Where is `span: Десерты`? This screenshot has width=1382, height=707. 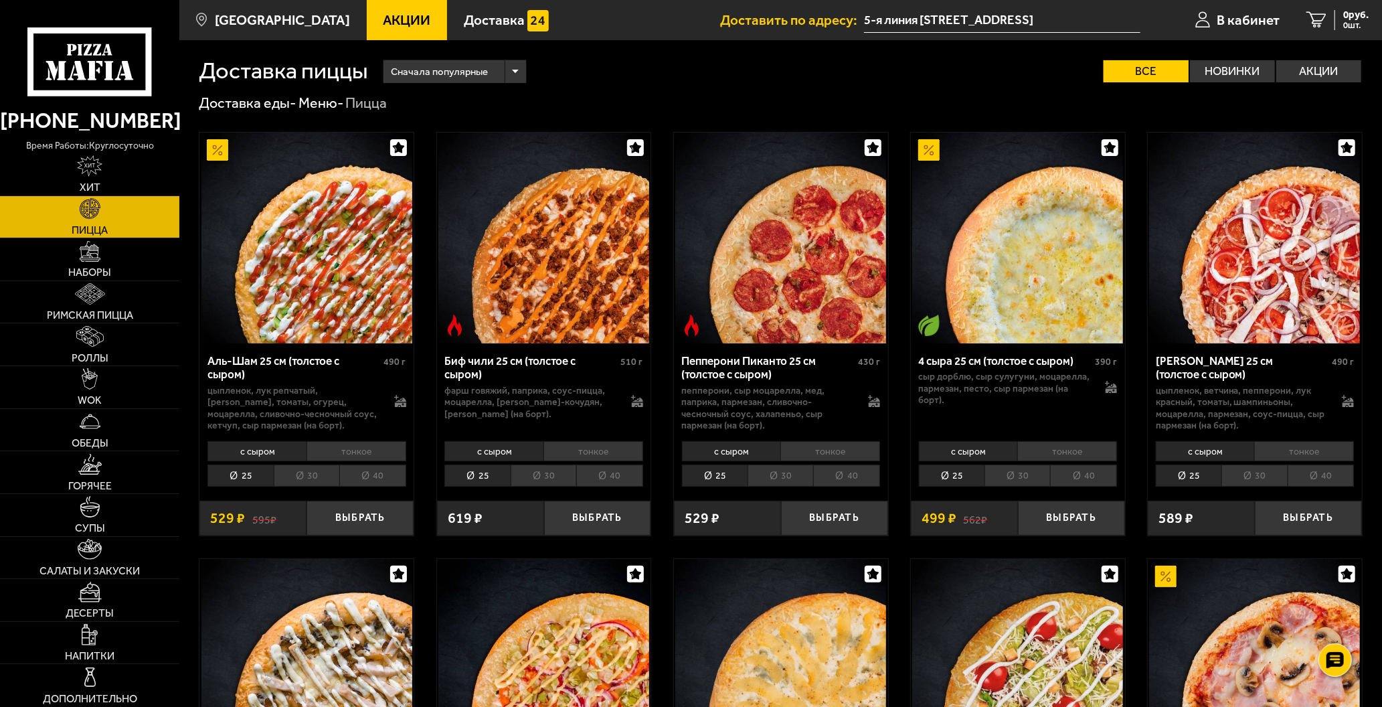
span: Десерты is located at coordinates (90, 613).